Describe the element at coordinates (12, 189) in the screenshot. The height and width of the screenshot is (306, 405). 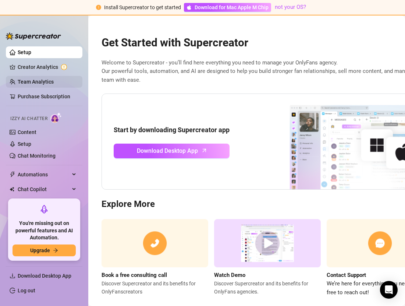
I see `img: Chat Copilot` at that location.